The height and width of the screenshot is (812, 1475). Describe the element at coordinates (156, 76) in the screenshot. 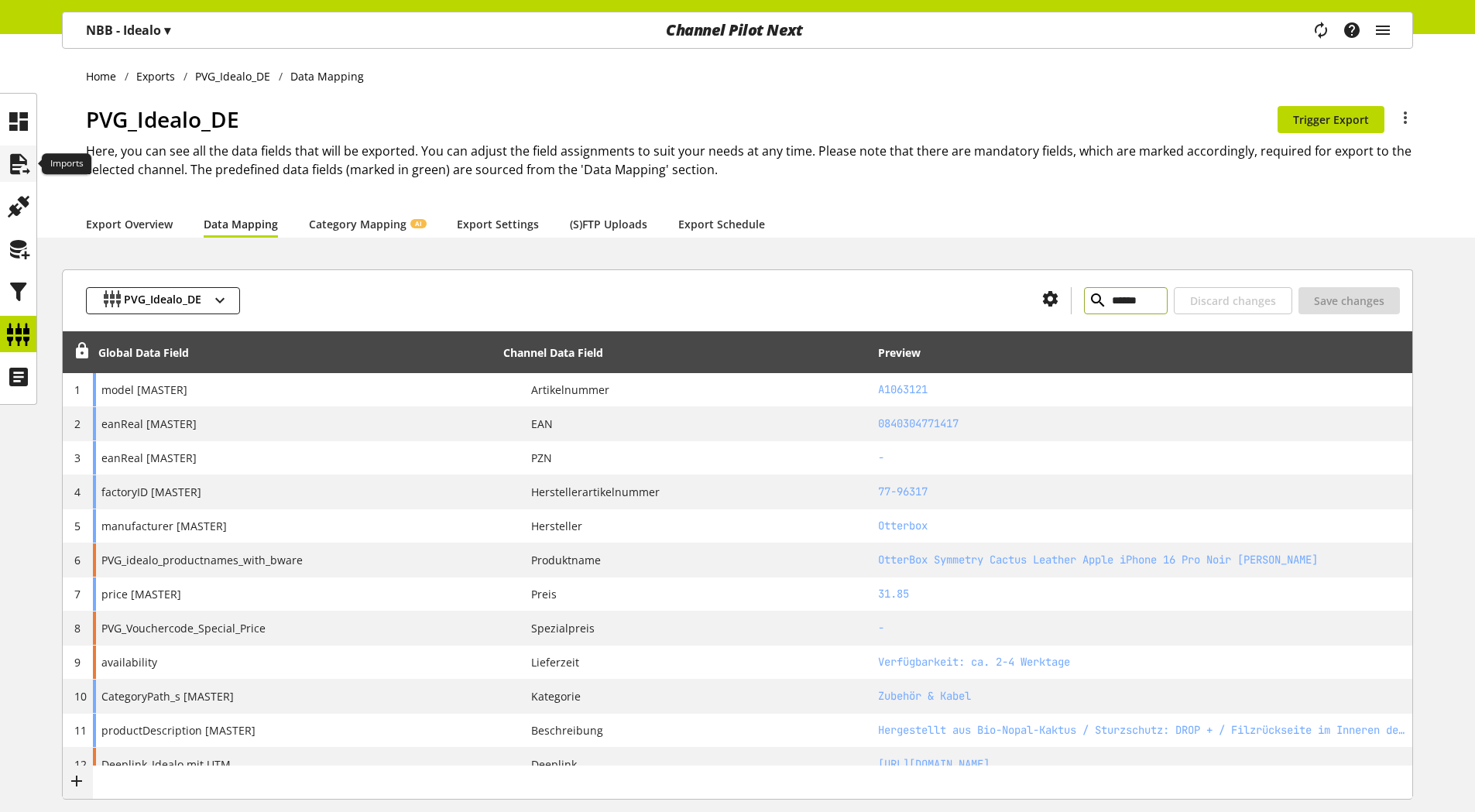

I see `a: Exports` at that location.